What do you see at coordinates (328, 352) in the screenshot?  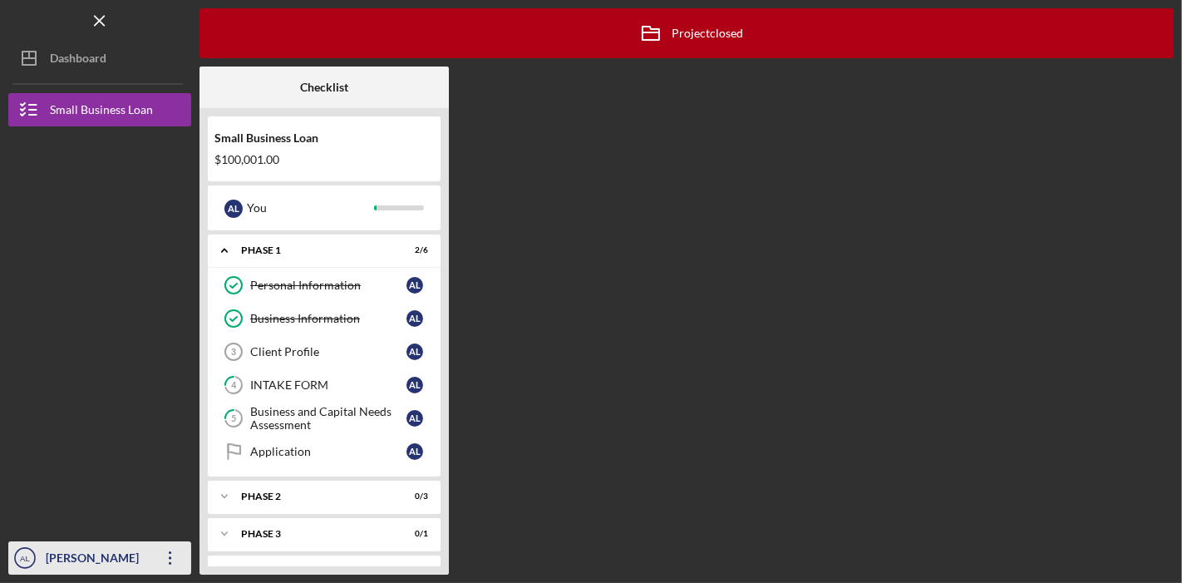 I see `div: Client Profile` at bounding box center [328, 352].